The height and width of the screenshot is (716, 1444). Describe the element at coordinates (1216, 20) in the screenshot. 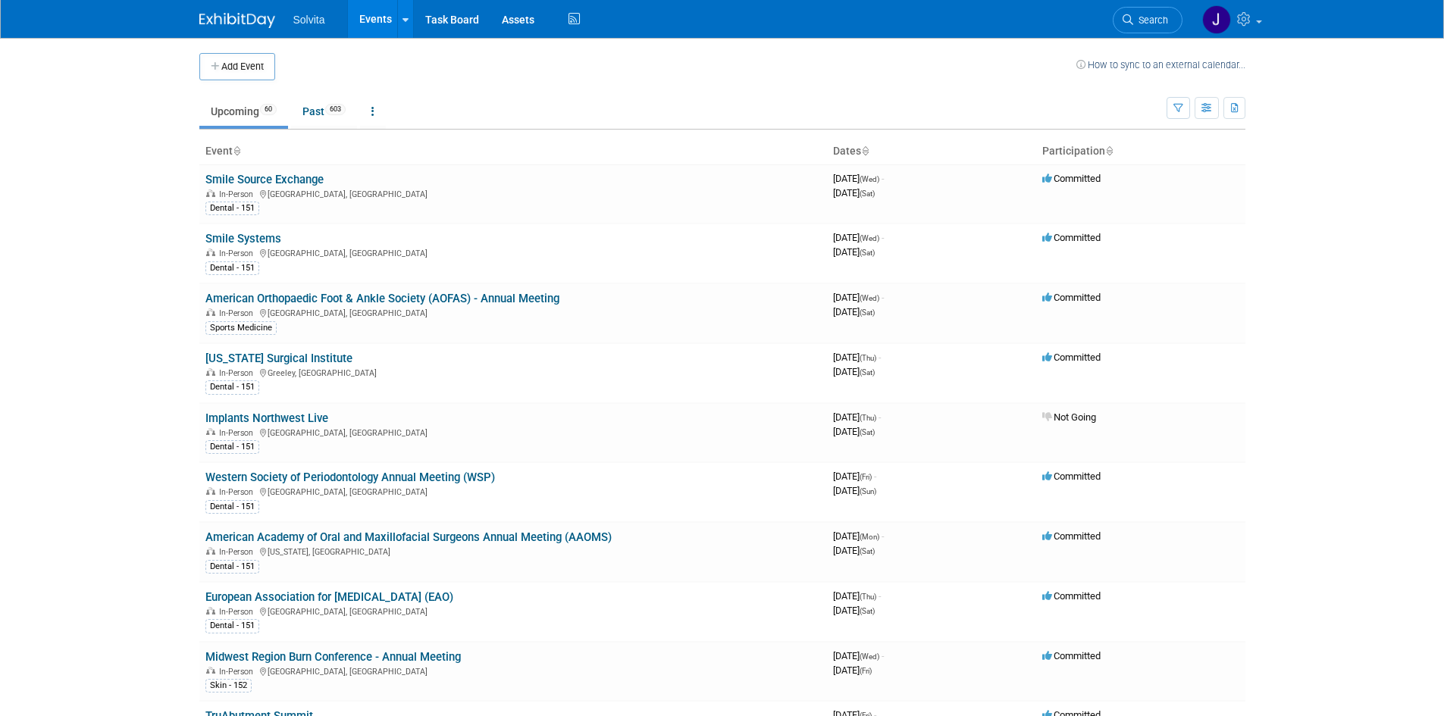

I see `img: Josh Richardson` at that location.